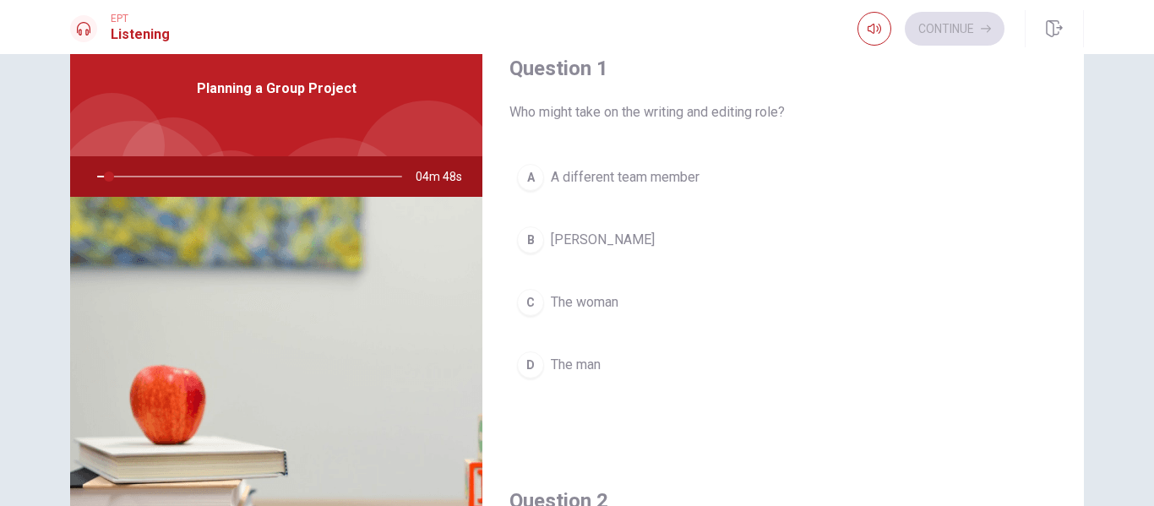 This screenshot has width=1154, height=506. Describe the element at coordinates (625, 177) in the screenshot. I see `span: A different team member` at that location.